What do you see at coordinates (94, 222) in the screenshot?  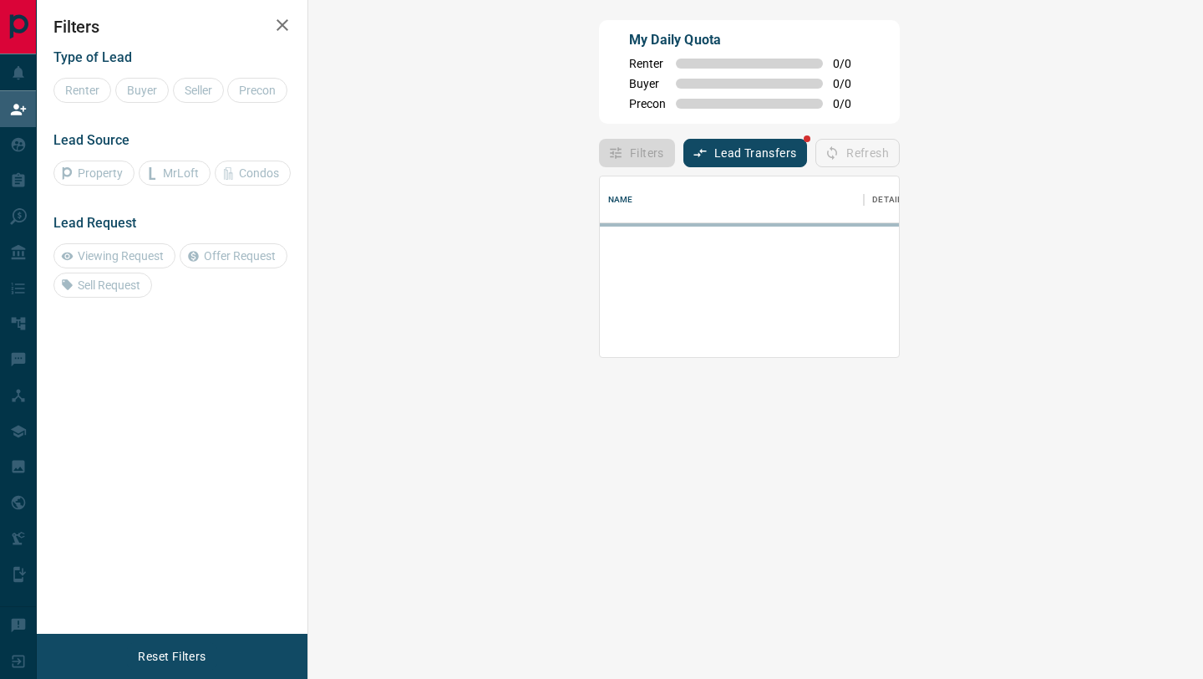 I see `span: Lead Request` at bounding box center [94, 222].